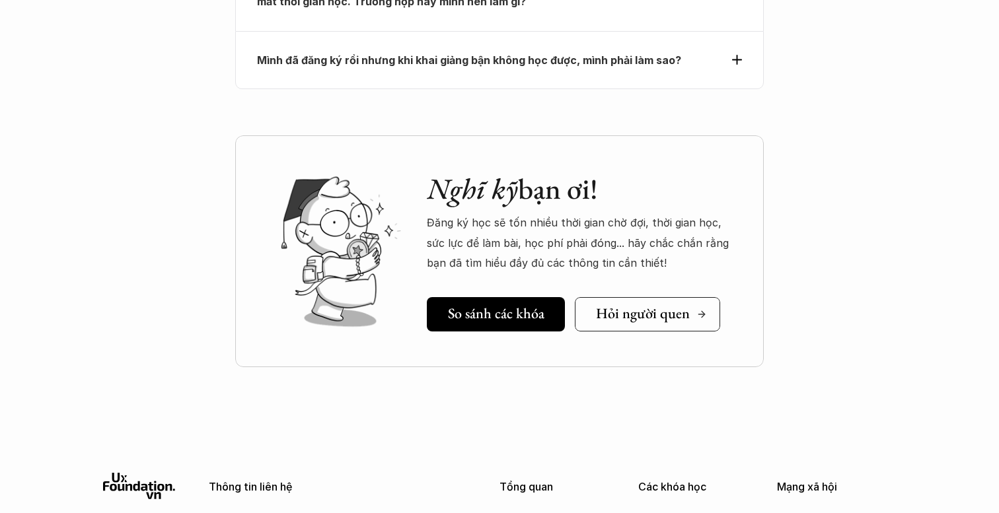 This screenshot has width=999, height=513. What do you see at coordinates (582, 189) in the screenshot?
I see `h2: bạn ơi!` at bounding box center [582, 189].